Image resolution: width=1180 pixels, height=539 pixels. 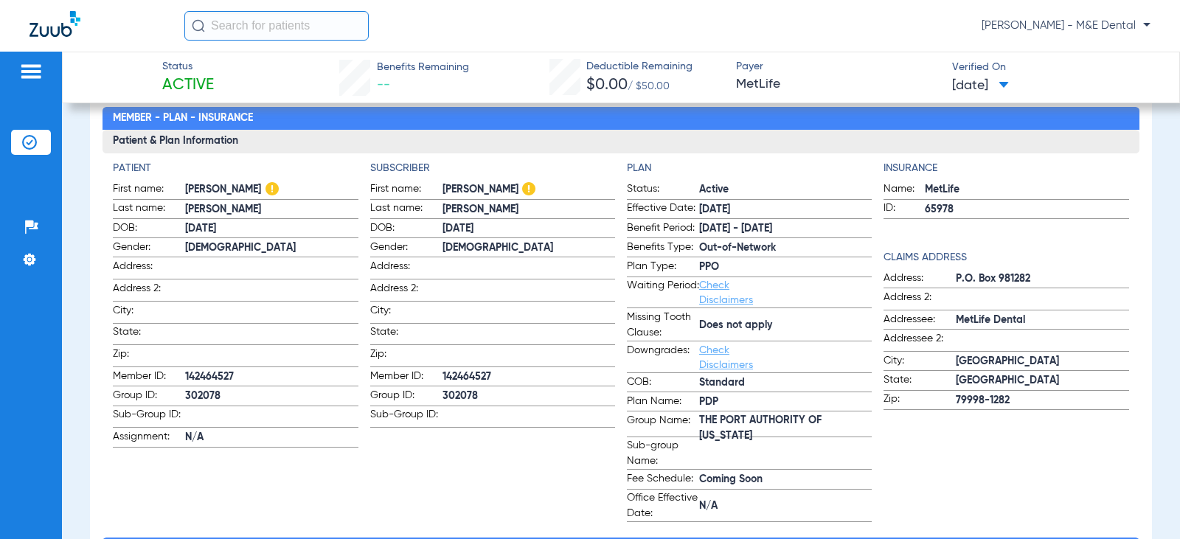 What do you see at coordinates (663, 383) in the screenshot?
I see `span: COB:` at bounding box center [663, 383].